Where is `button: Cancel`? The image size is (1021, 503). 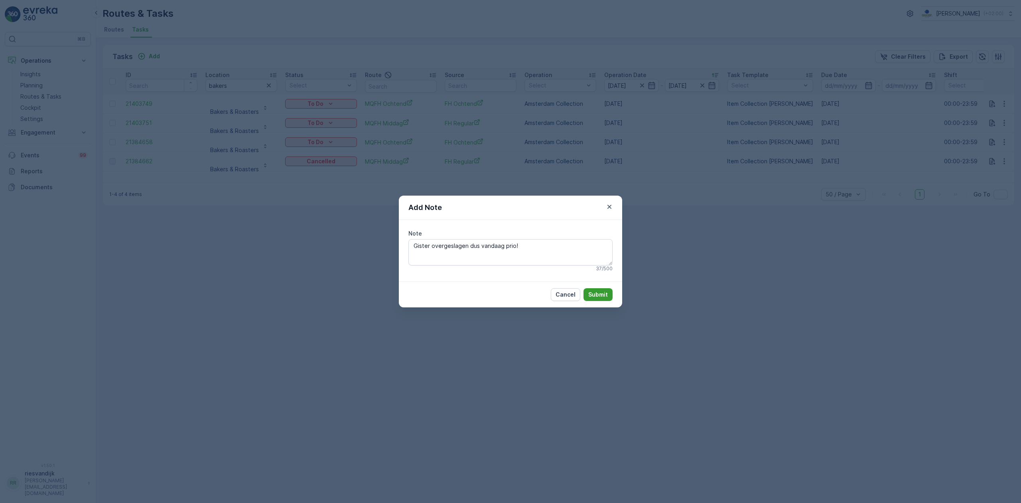 button: Cancel is located at coordinates (566, 294).